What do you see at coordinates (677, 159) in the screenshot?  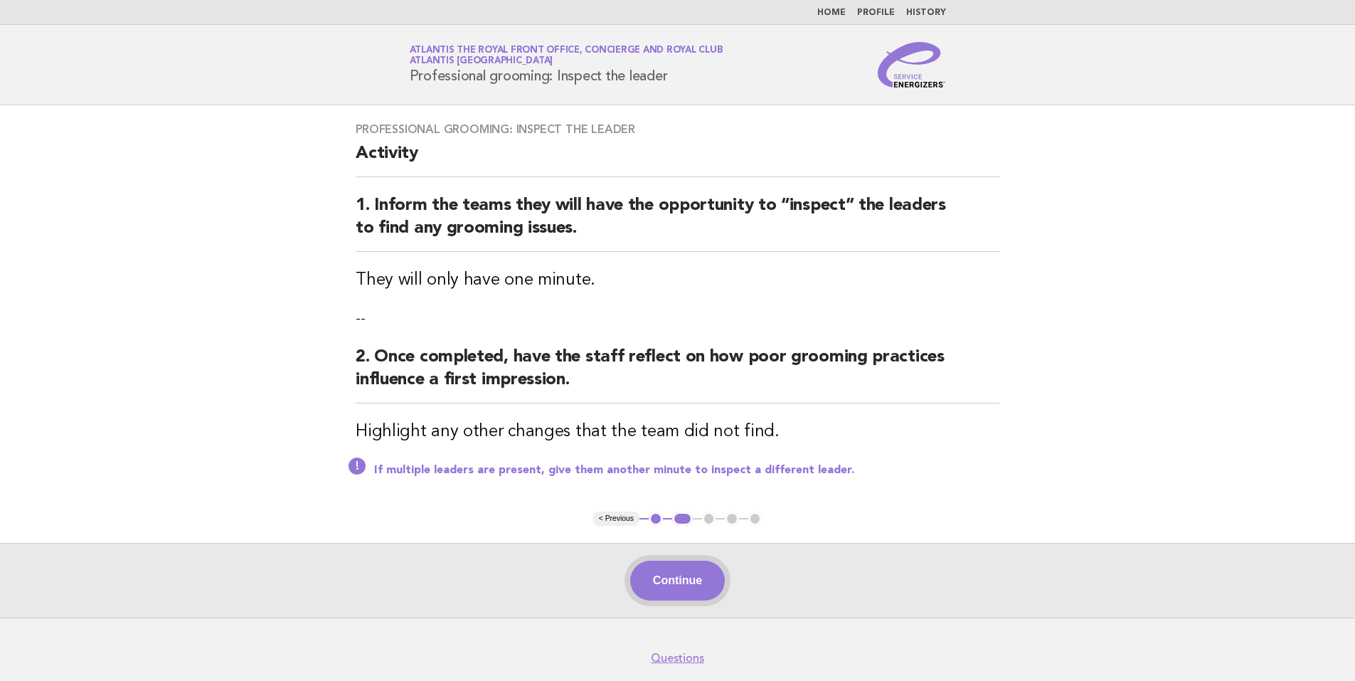 I see `h2: Activity` at bounding box center [677, 159].